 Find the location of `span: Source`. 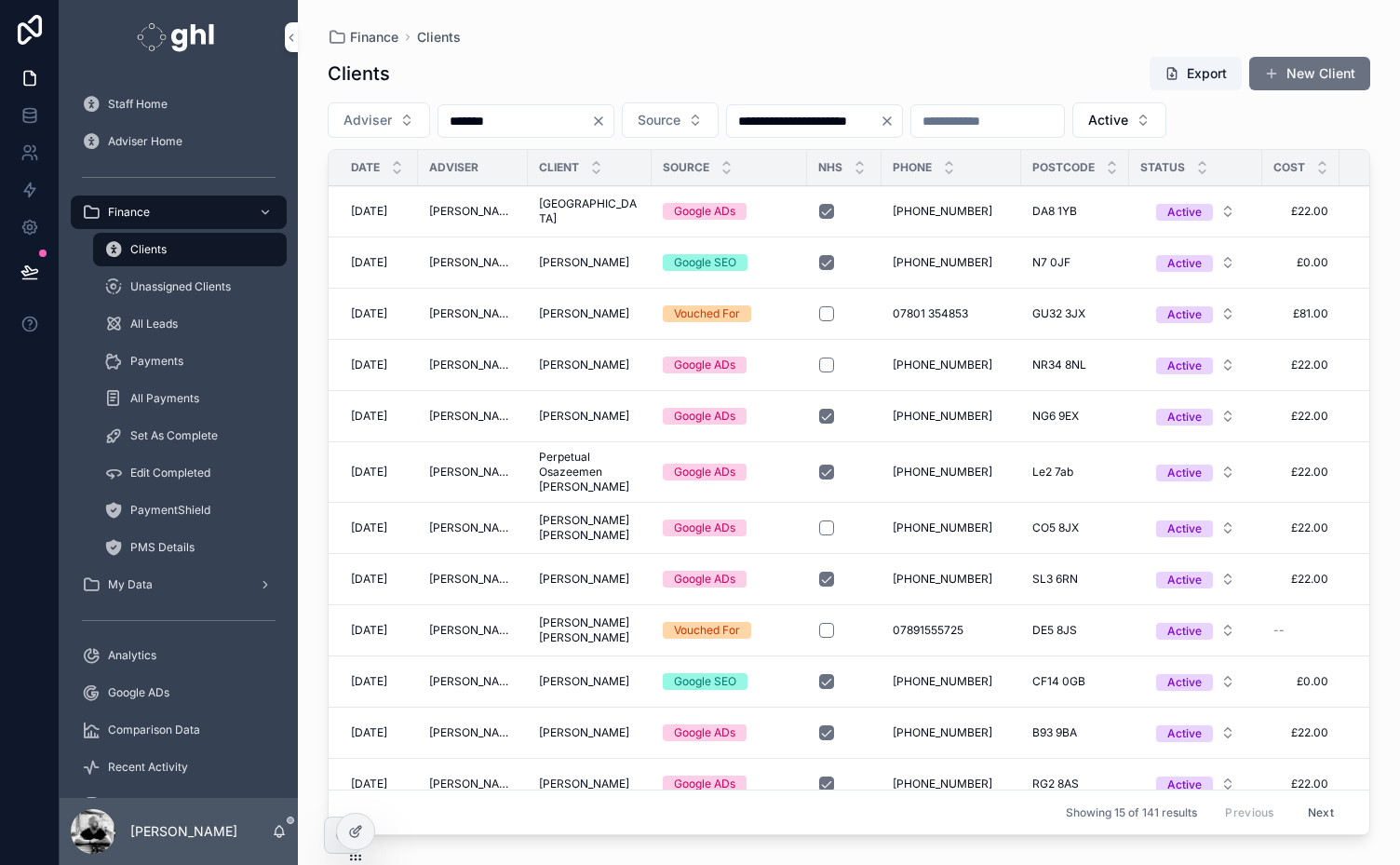

span: Source is located at coordinates (686, 168).